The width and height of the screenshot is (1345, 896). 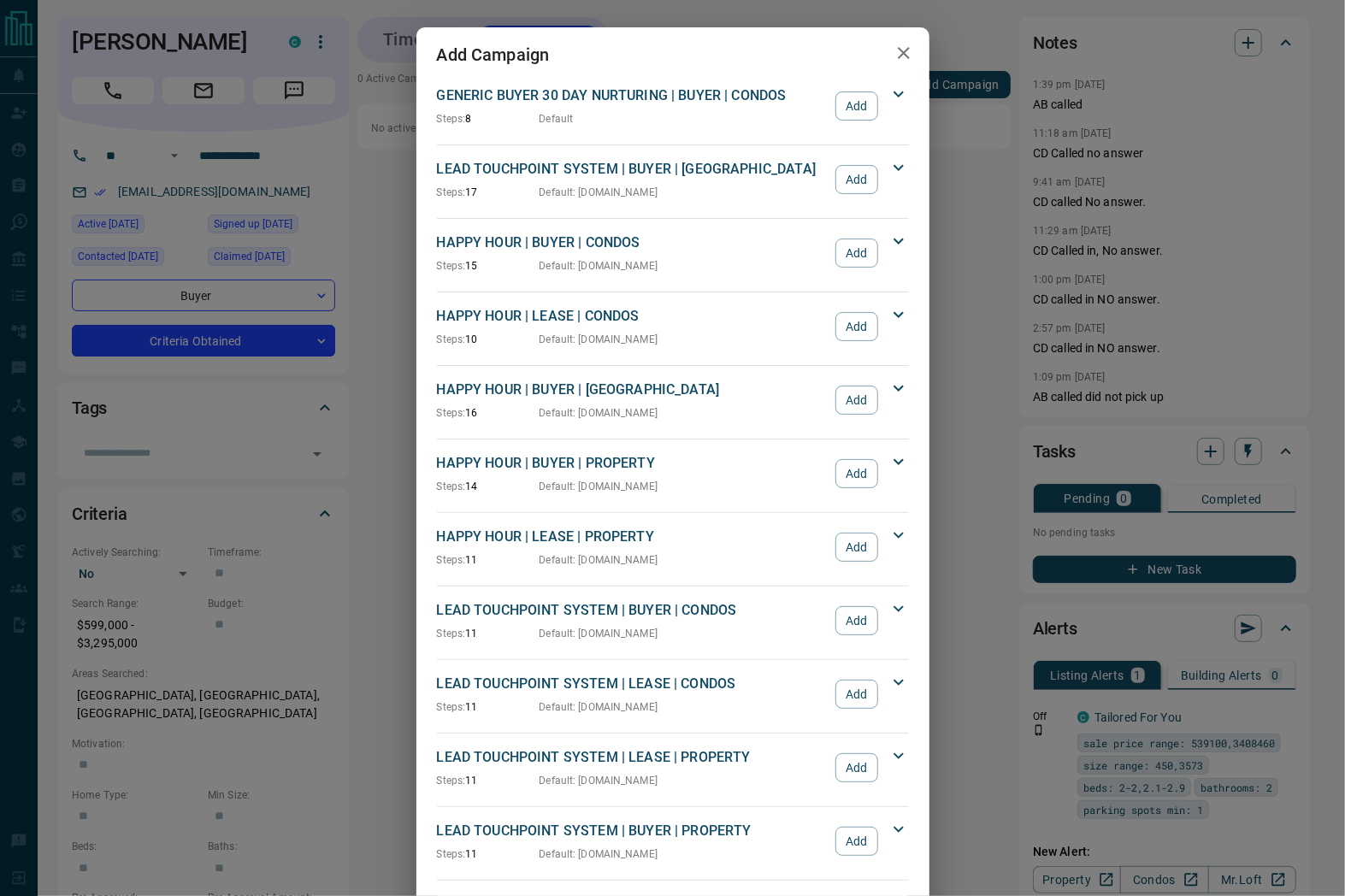 I want to click on div: GENERIC BUYER 30 DAY NURTURING | BUYER | CONDOSSteps:8DefaultAdd, so click(x=673, y=106).